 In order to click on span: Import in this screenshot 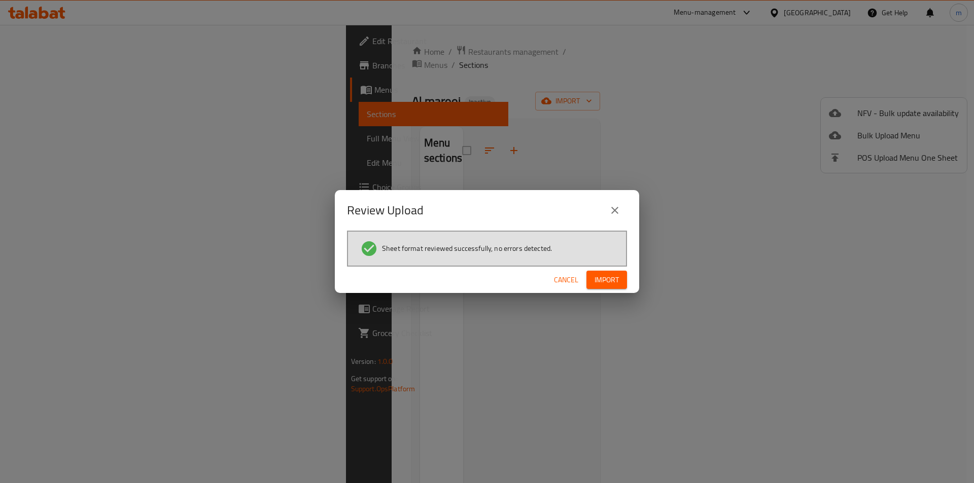, I will do `click(606, 280)`.